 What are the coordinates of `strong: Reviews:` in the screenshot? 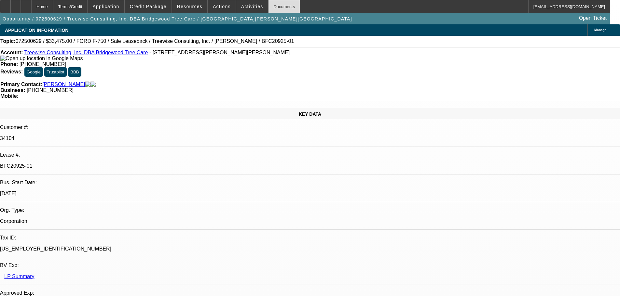 It's located at (11, 72).